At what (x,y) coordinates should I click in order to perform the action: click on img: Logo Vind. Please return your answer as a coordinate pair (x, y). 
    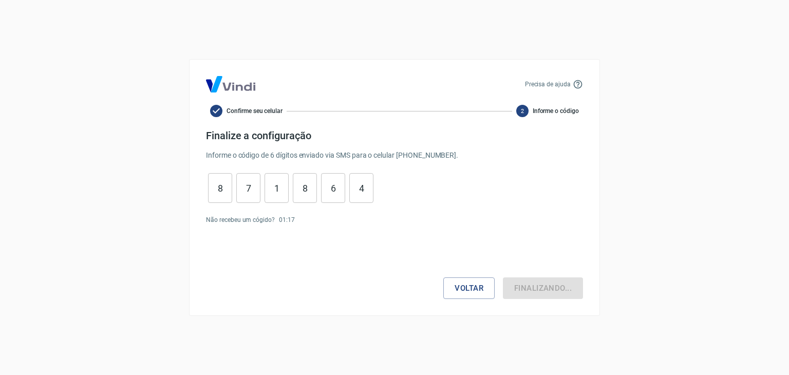
    Looking at the image, I should click on (231, 84).